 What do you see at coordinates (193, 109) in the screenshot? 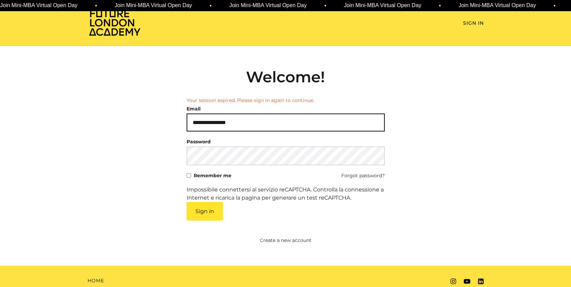
I see `label: Email` at bounding box center [193, 109].